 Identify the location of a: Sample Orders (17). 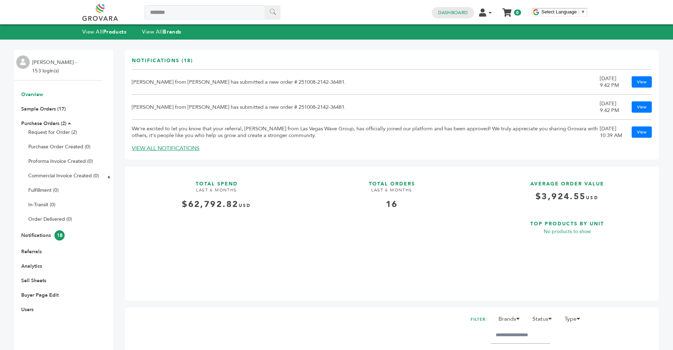
(43, 109).